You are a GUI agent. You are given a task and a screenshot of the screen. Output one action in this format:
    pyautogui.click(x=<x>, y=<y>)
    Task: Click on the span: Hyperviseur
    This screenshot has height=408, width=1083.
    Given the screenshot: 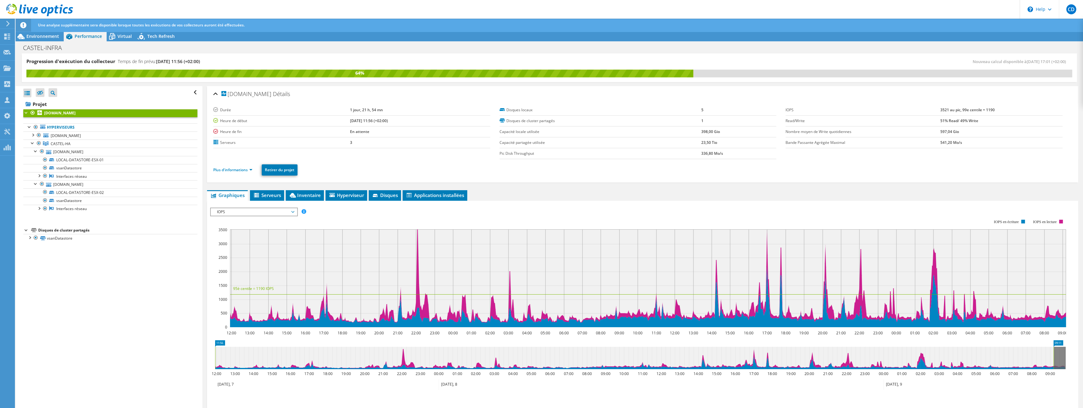 What is the action you would take?
    pyautogui.click(x=346, y=195)
    